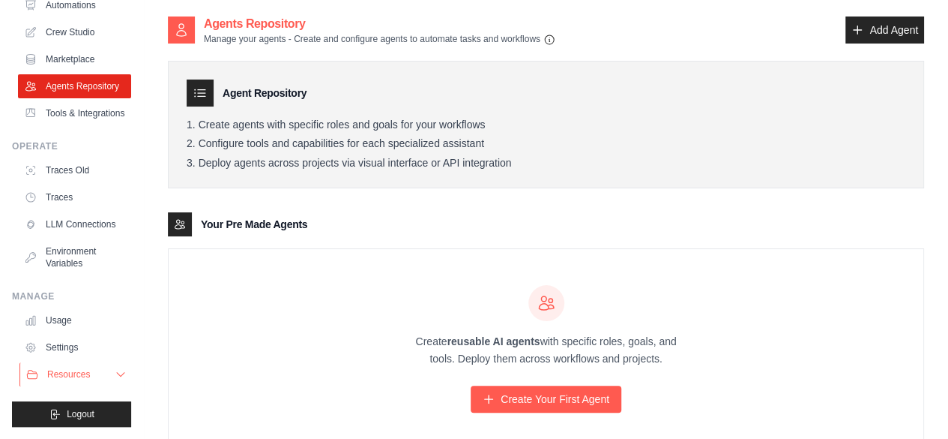 The image size is (948, 439). I want to click on strong: reusable AI agents, so click(493, 341).